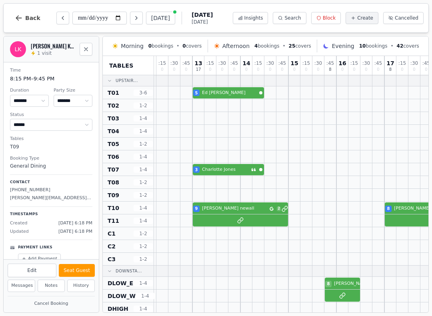 The width and height of the screenshot is (432, 316). I want to click on button: Create, so click(362, 18).